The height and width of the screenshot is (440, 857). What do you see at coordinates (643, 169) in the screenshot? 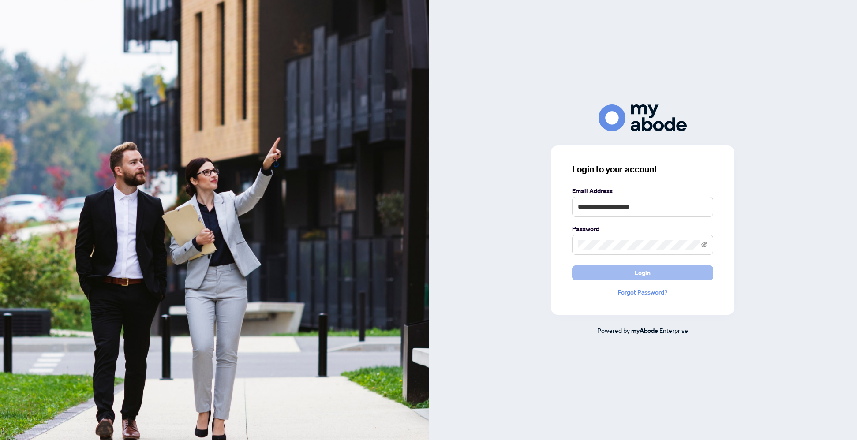
I see `h3: Login to your account` at bounding box center [643, 169].